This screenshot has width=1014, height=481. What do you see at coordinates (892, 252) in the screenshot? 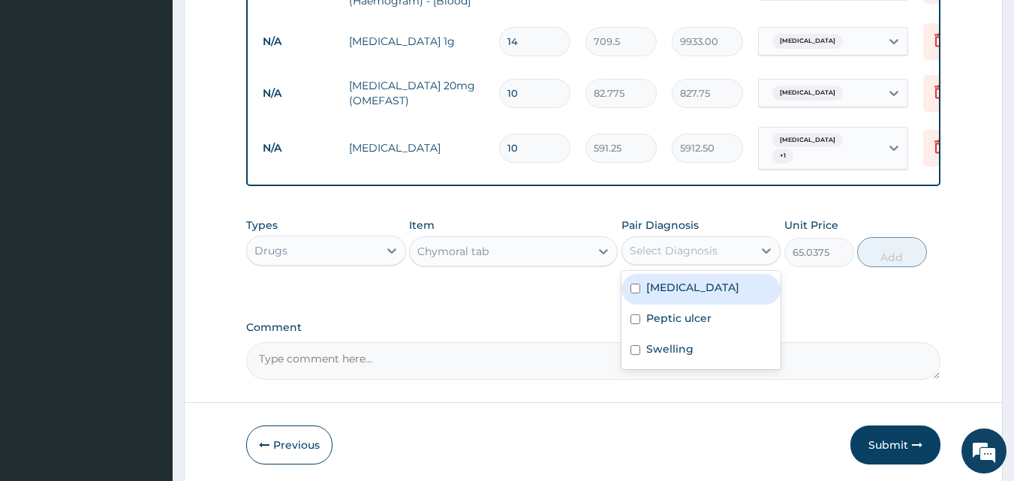
I see `button: Add` at bounding box center [892, 252].